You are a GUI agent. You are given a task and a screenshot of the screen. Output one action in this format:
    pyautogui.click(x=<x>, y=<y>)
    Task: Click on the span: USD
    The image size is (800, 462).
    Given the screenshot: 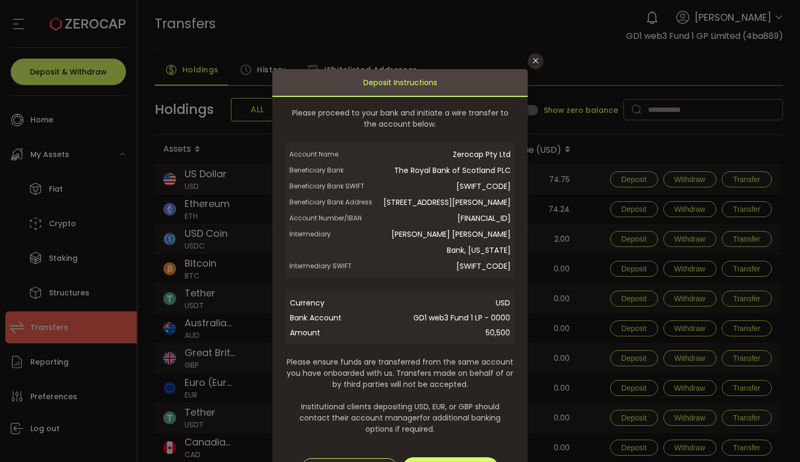 What is the action you would take?
    pyautogui.click(x=429, y=303)
    